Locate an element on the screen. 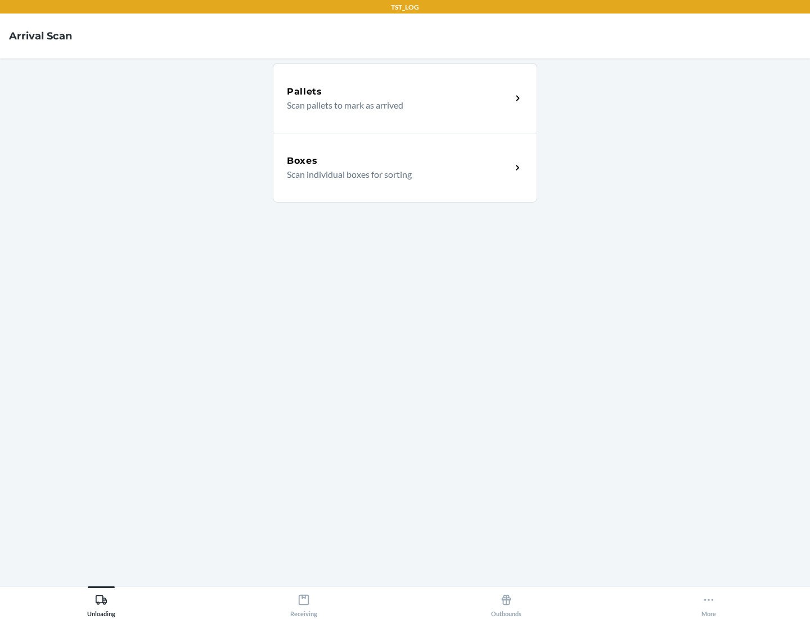 Image resolution: width=810 pixels, height=619 pixels. div: More is located at coordinates (709, 603).